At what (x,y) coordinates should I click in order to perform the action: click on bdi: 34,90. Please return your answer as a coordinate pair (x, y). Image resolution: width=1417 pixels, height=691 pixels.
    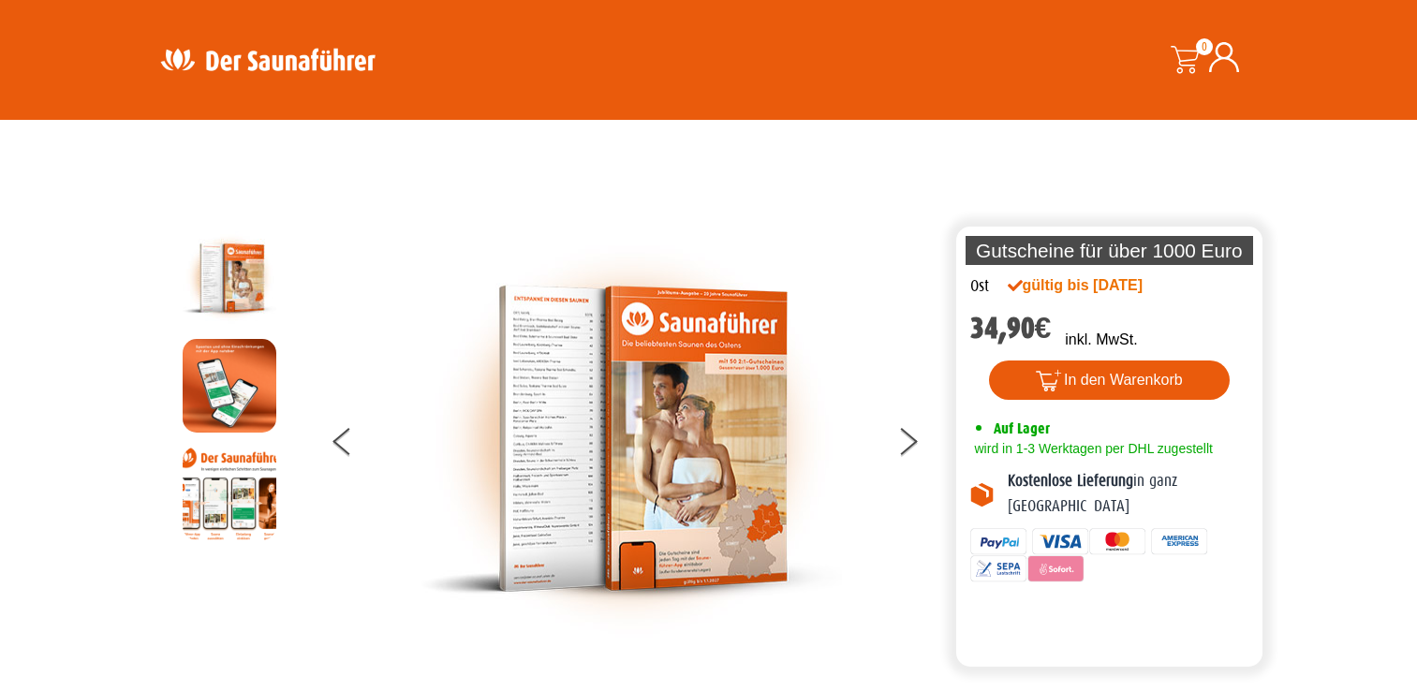
    Looking at the image, I should click on (1011, 328).